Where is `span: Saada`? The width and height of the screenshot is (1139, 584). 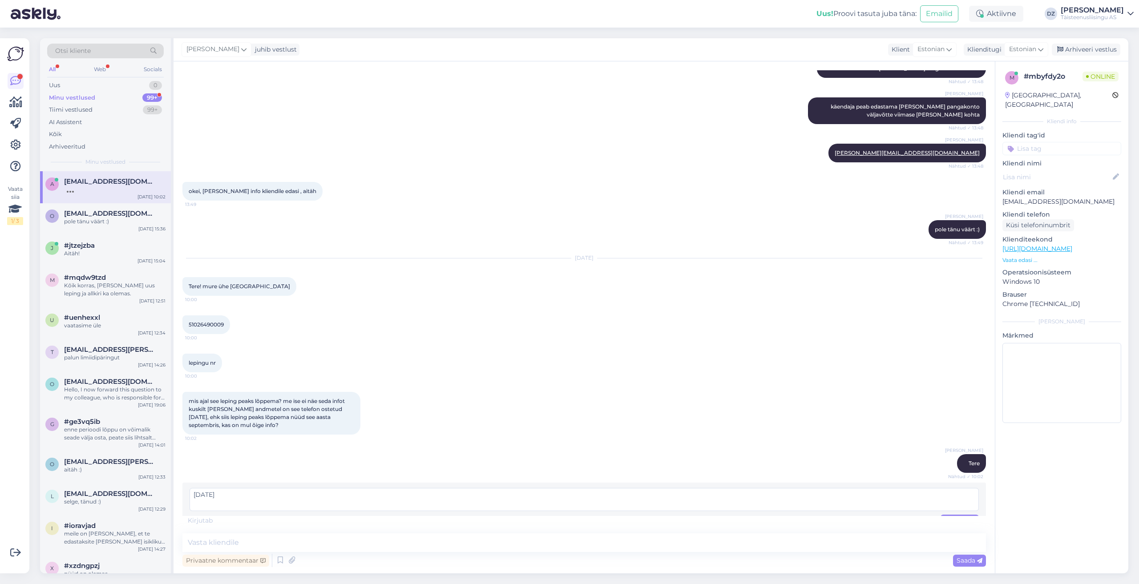 span: Saada is located at coordinates (969, 560).